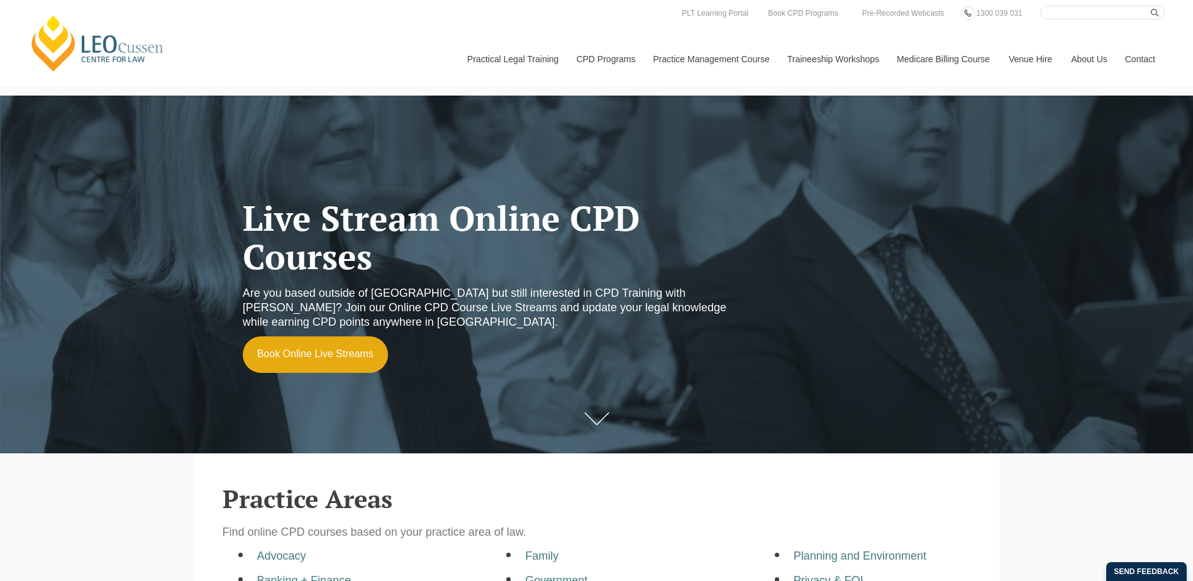 This screenshot has width=1193, height=581. I want to click on a: Advocacy, so click(282, 556).